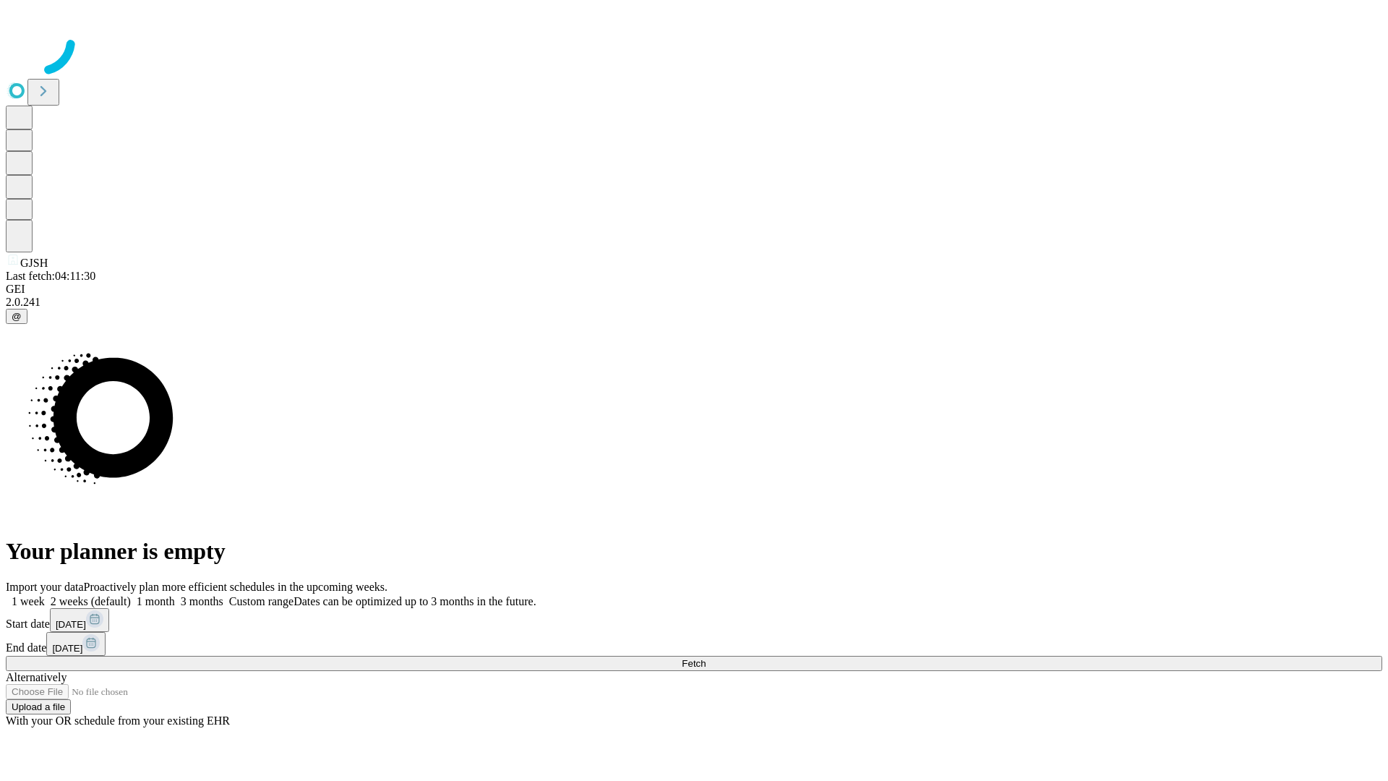 The width and height of the screenshot is (1388, 781). Describe the element at coordinates (261, 601) in the screenshot. I see `span: Custom range` at that location.